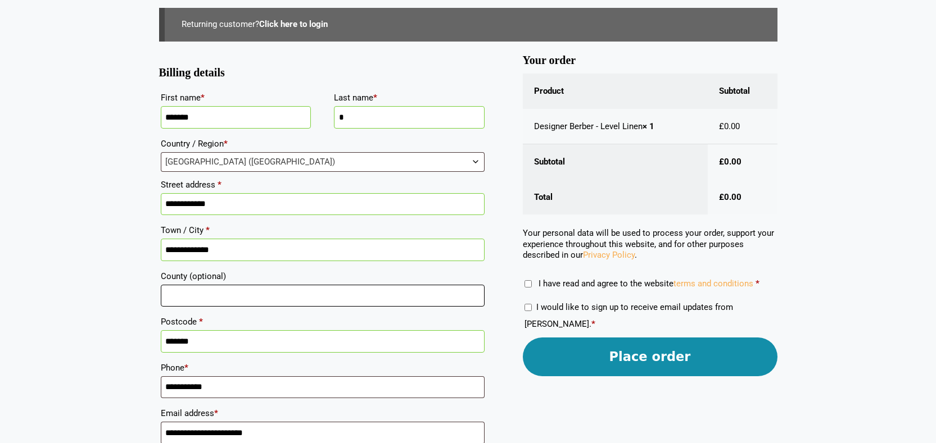 The image size is (936, 443). Describe the element at coordinates (323, 162) in the screenshot. I see `span: United Kingdom (UK)` at that location.